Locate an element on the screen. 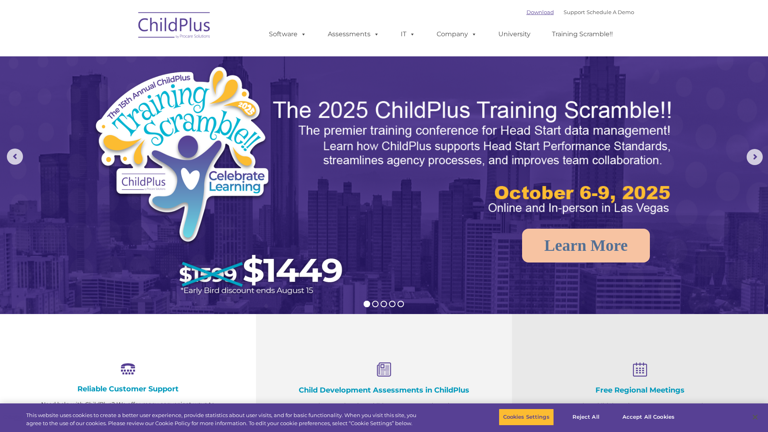 This screenshot has height=432, width=768. p: Experience and analyze child assessments and Head Start data management in one system with zero c... is located at coordinates (384, 416).